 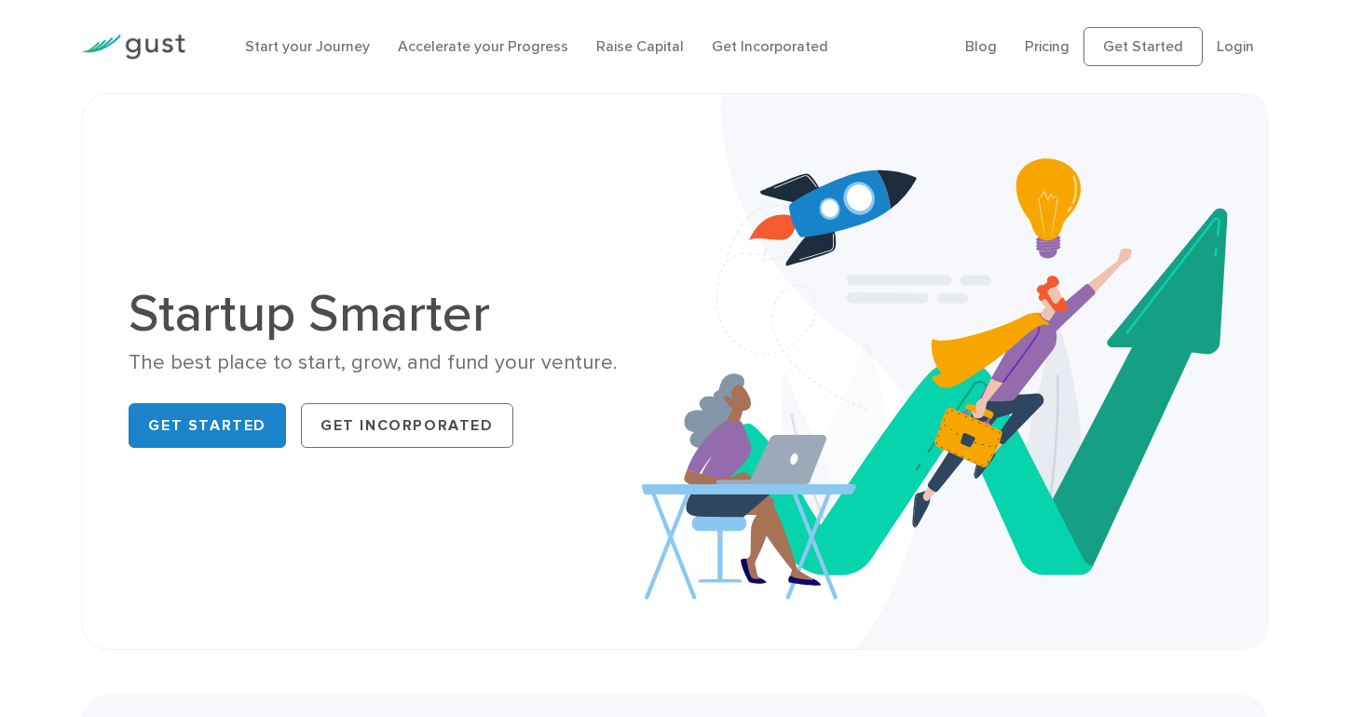 I want to click on a: Pricing, so click(x=1047, y=46).